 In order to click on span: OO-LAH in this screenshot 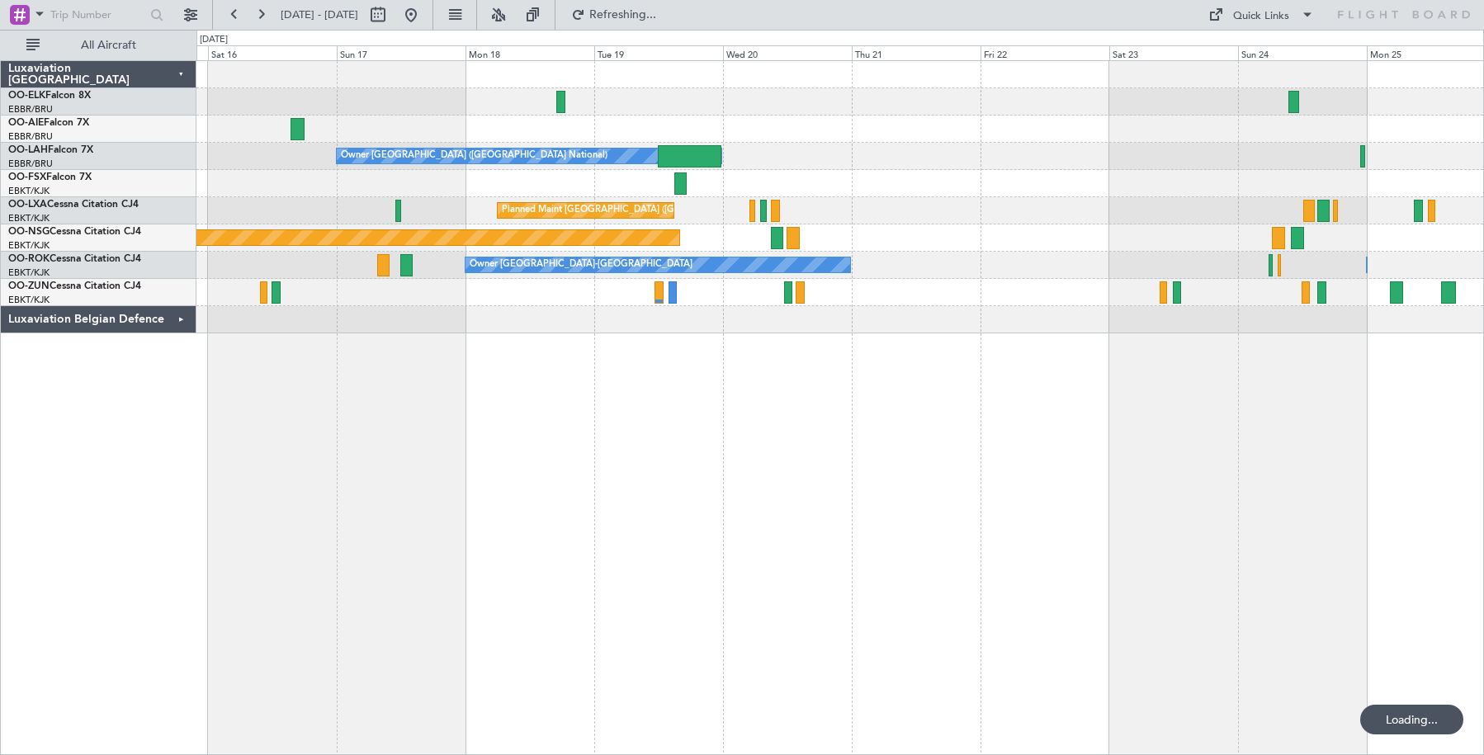, I will do `click(28, 150)`.